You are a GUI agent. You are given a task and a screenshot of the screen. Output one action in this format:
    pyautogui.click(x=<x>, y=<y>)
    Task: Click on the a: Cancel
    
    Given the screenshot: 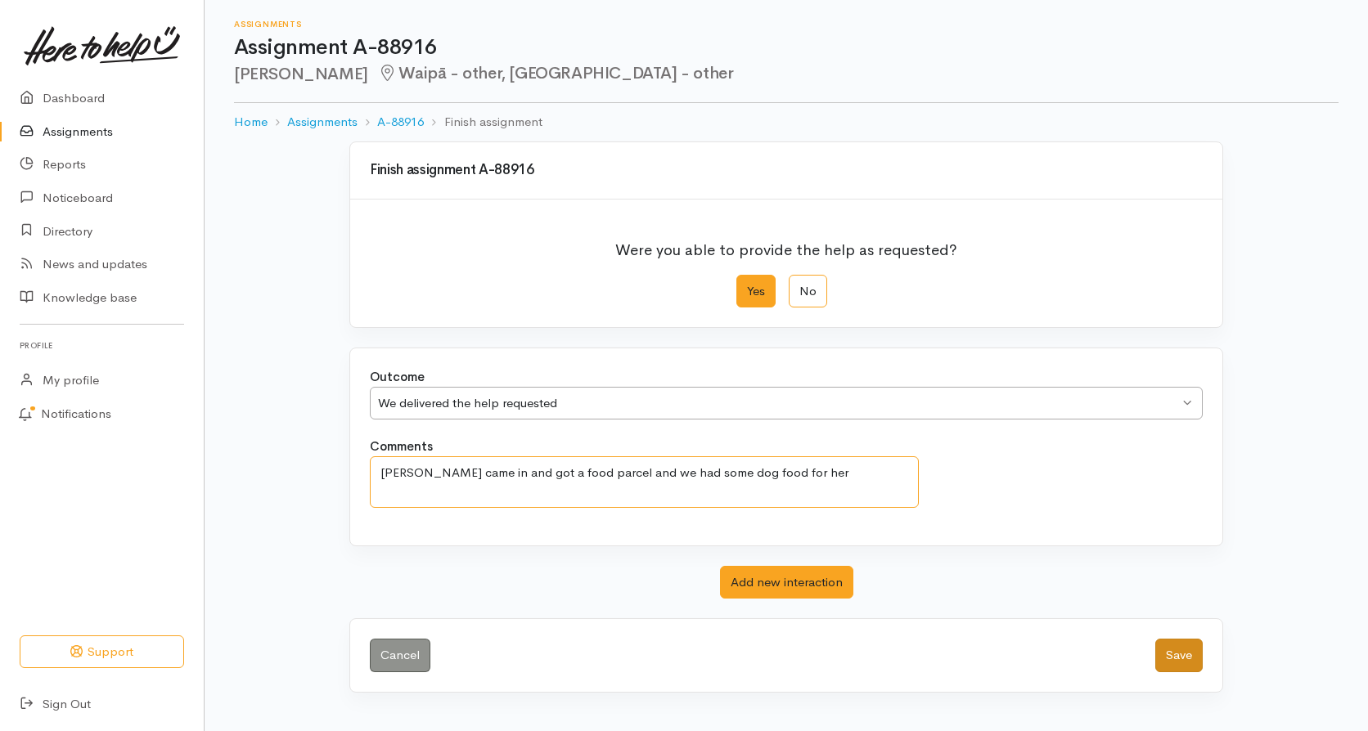 What is the action you would take?
    pyautogui.click(x=400, y=655)
    